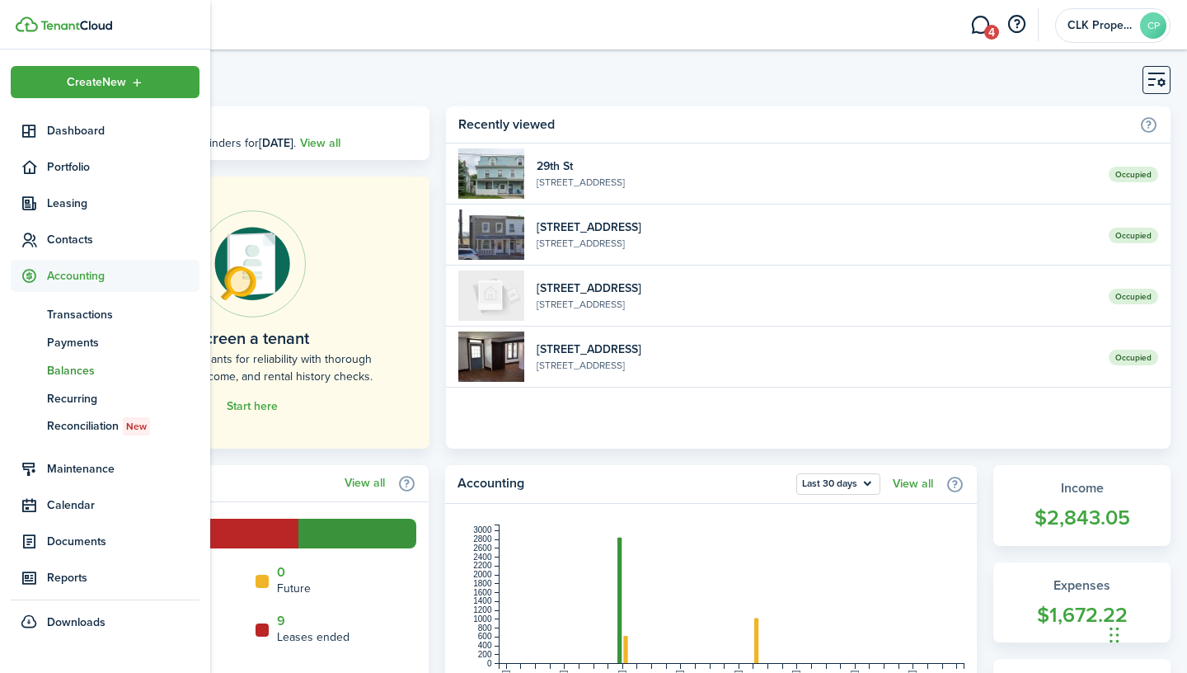  What do you see at coordinates (491, 295) in the screenshot?
I see `img: 2` at bounding box center [491, 295].